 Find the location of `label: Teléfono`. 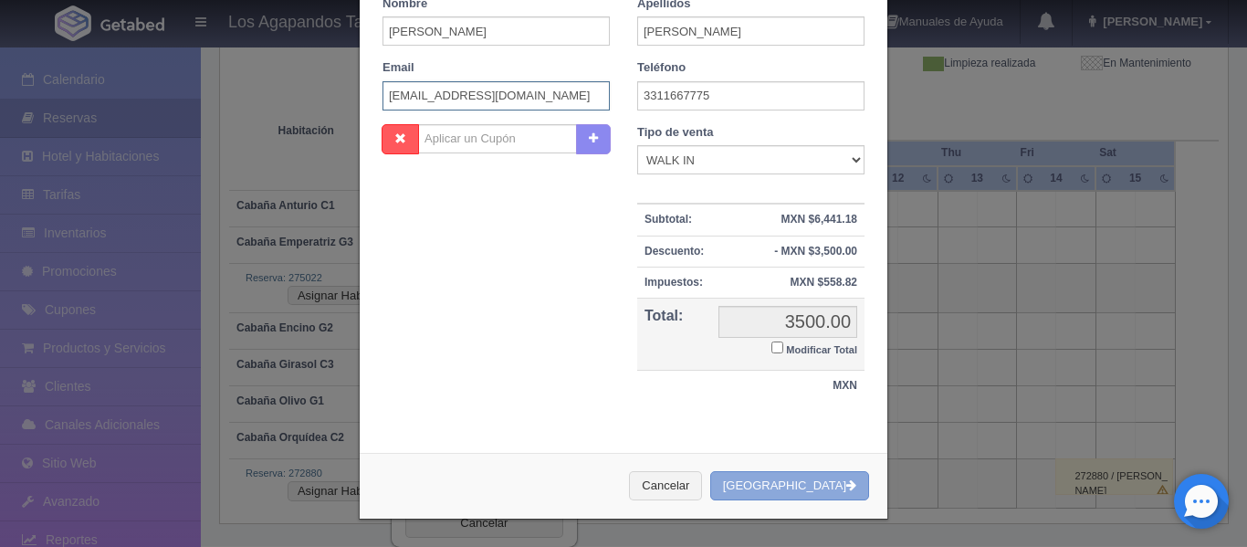

label: Teléfono is located at coordinates (661, 68).